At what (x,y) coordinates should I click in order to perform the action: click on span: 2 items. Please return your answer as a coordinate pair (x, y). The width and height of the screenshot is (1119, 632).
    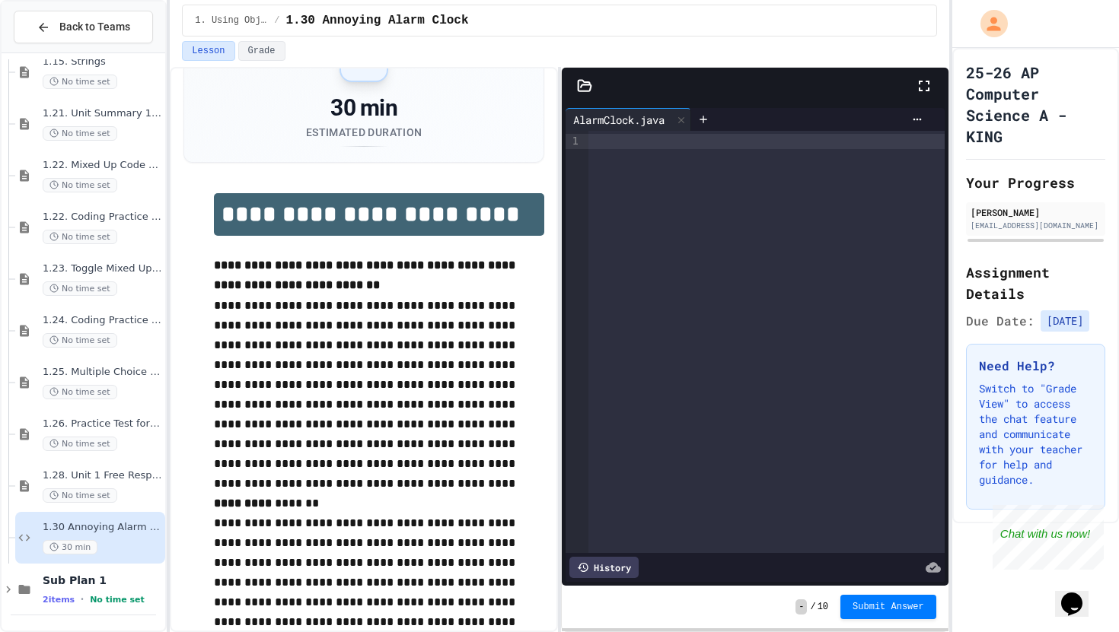
    Looking at the image, I should click on (59, 600).